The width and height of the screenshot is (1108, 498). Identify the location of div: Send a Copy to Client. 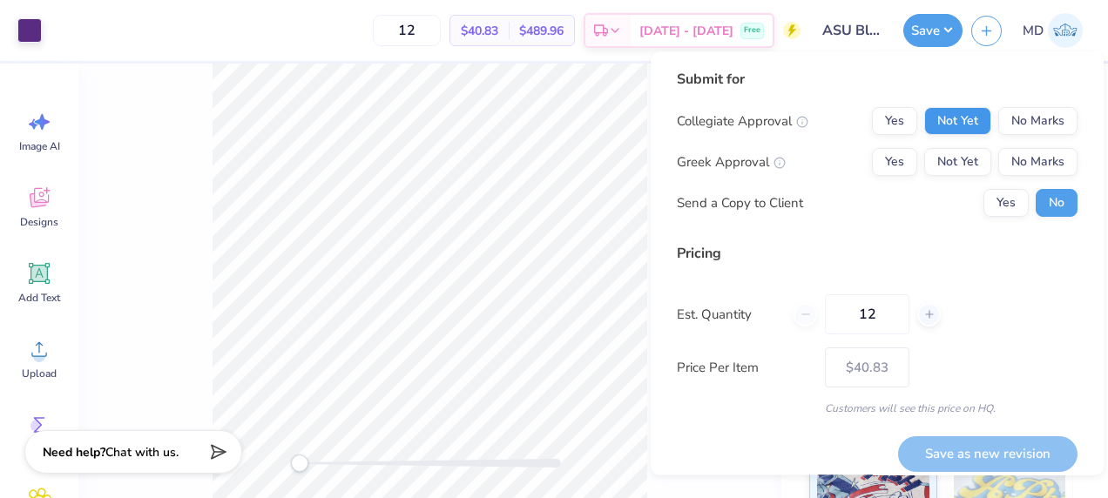
(740, 203).